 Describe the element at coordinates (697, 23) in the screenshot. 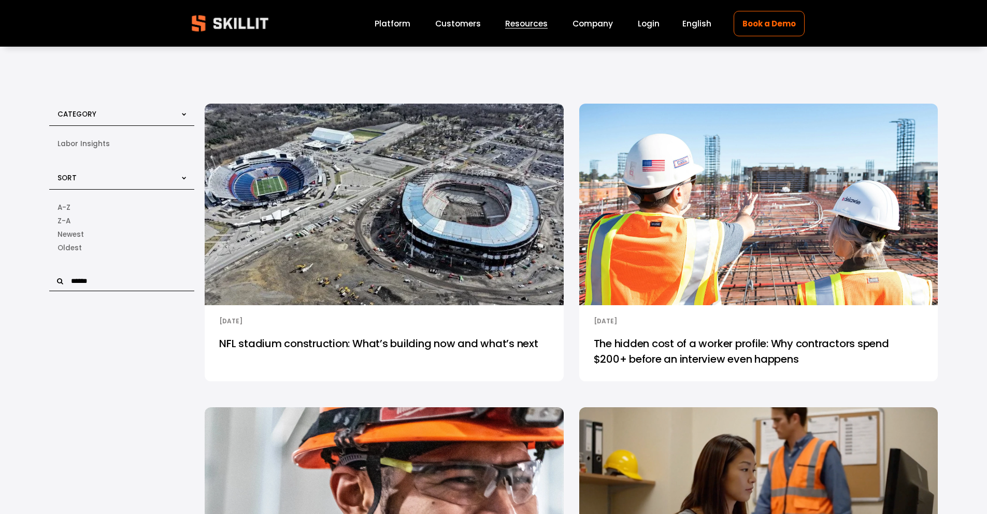

I see `span: English` at that location.